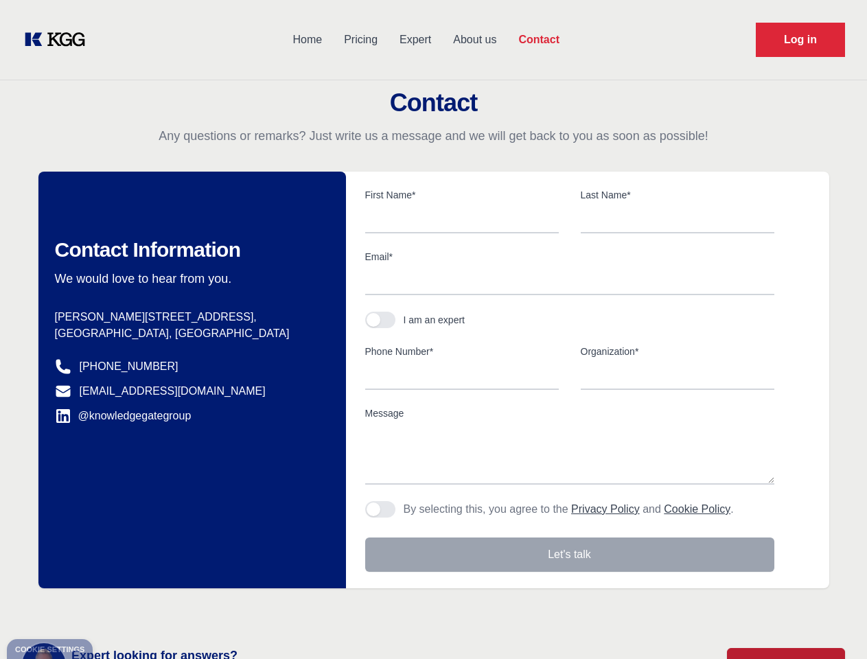 This screenshot has width=867, height=659. Describe the element at coordinates (307, 40) in the screenshot. I see `a: Home` at that location.